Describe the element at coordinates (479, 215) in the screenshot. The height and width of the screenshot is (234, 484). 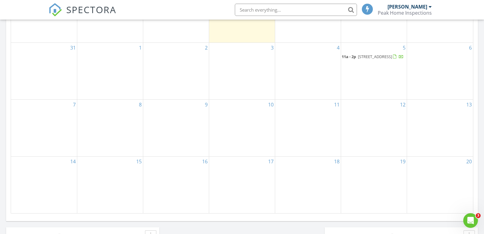
I see `span: 3` at that location.